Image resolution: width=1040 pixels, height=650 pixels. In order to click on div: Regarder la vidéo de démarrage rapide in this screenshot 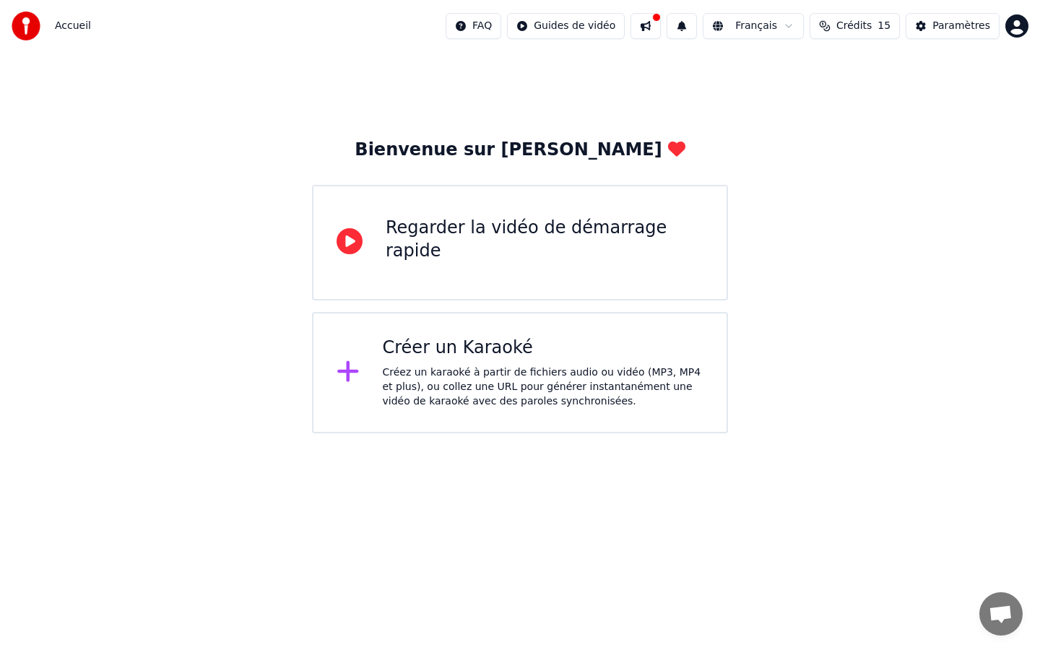, I will do `click(544, 240)`.